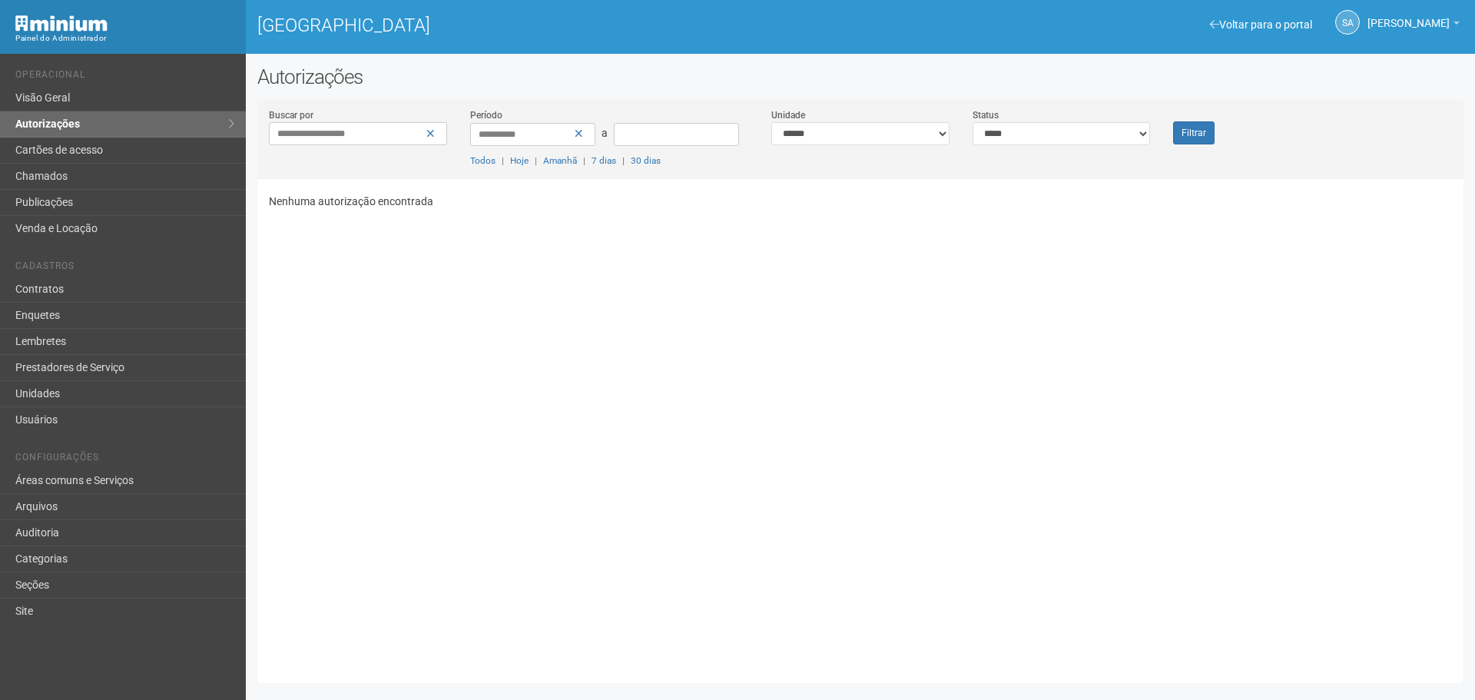 The height and width of the screenshot is (700, 1475). Describe the element at coordinates (482, 161) in the screenshot. I see `a: Todos` at that location.